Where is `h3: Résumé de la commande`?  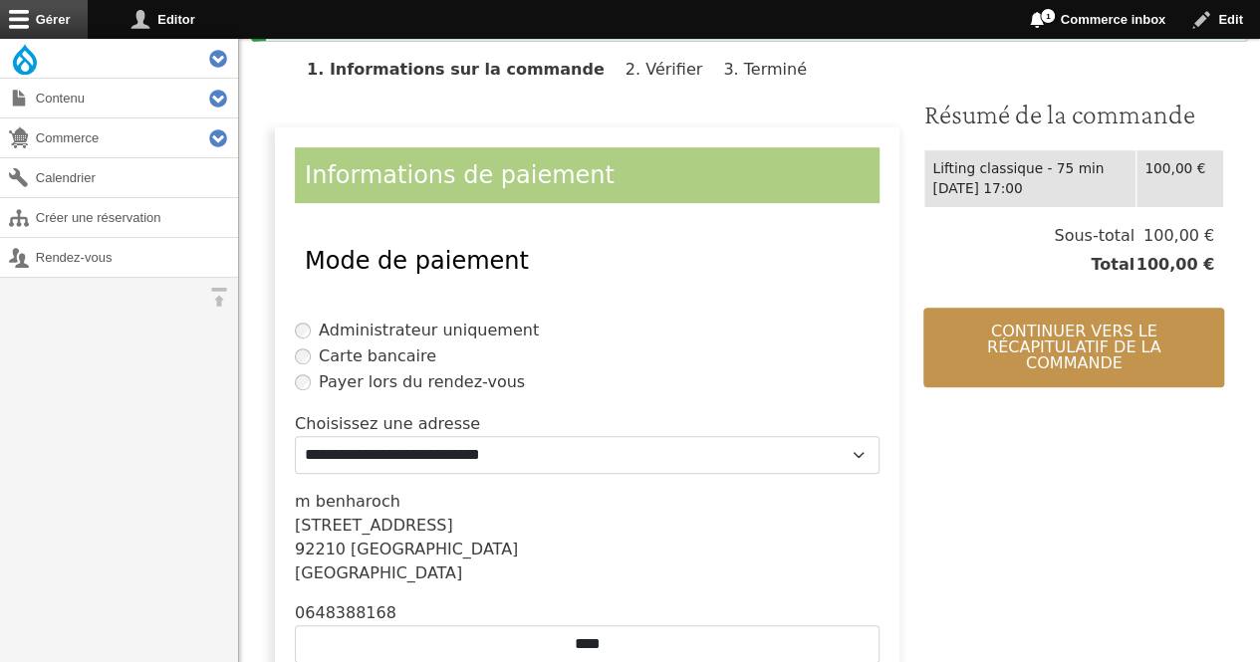 h3: Résumé de la commande is located at coordinates (1074, 115).